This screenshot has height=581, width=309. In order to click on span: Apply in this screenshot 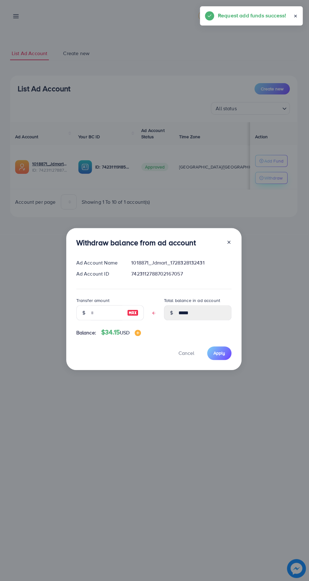, I will do `click(219, 353)`.